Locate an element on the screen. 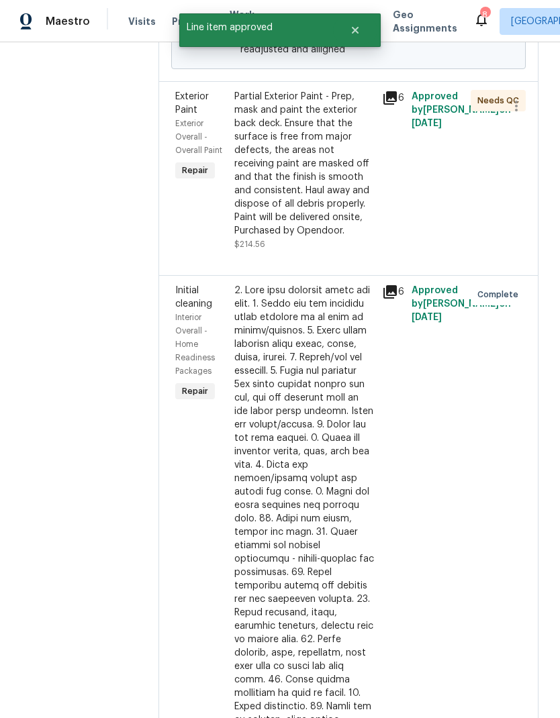 The image size is (560, 718). span: $214.56 is located at coordinates (250, 244).